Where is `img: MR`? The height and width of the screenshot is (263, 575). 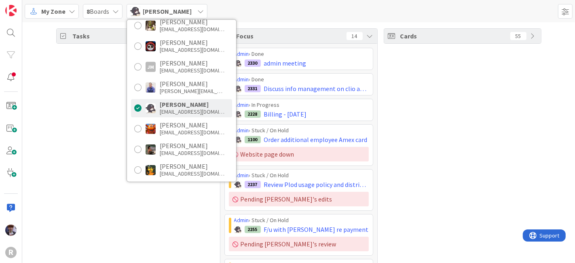 img: MR is located at coordinates (151, 170).